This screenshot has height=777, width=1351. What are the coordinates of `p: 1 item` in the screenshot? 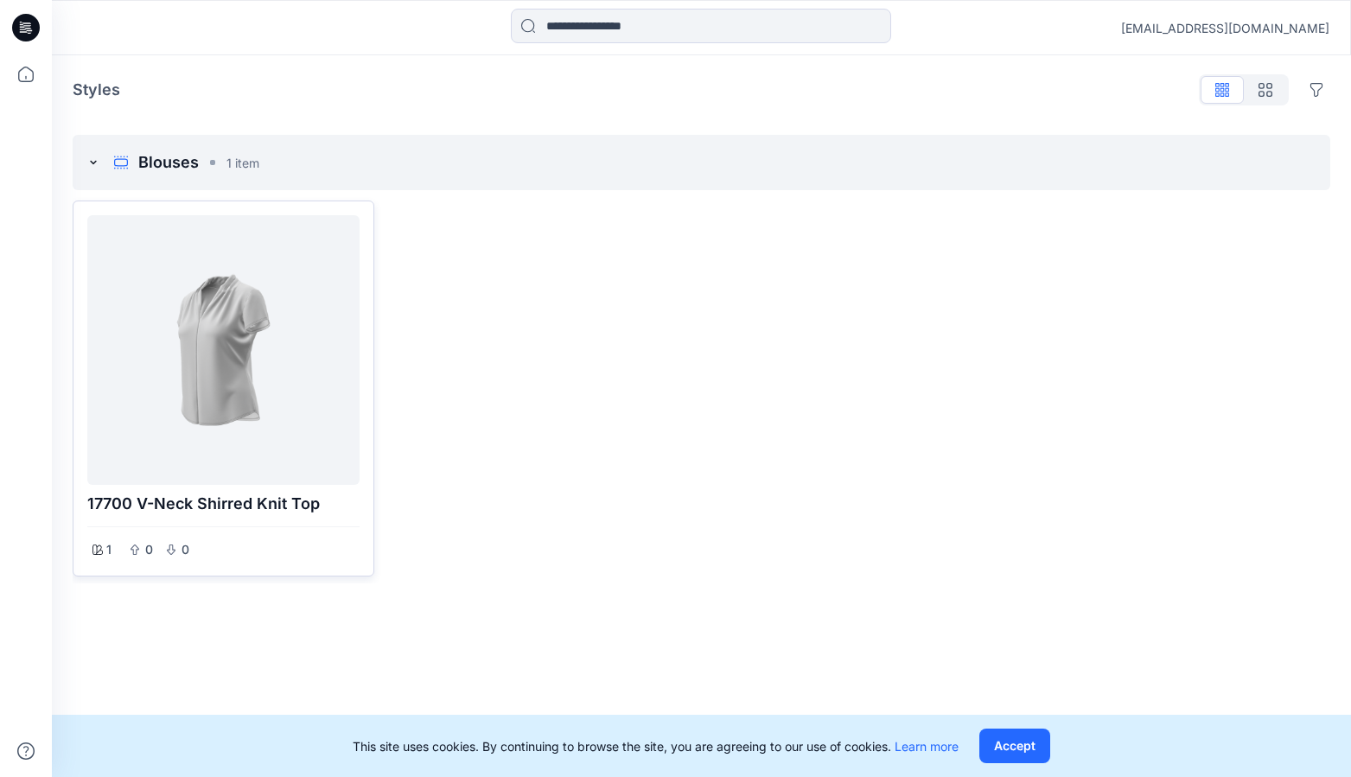 It's located at (243, 163).